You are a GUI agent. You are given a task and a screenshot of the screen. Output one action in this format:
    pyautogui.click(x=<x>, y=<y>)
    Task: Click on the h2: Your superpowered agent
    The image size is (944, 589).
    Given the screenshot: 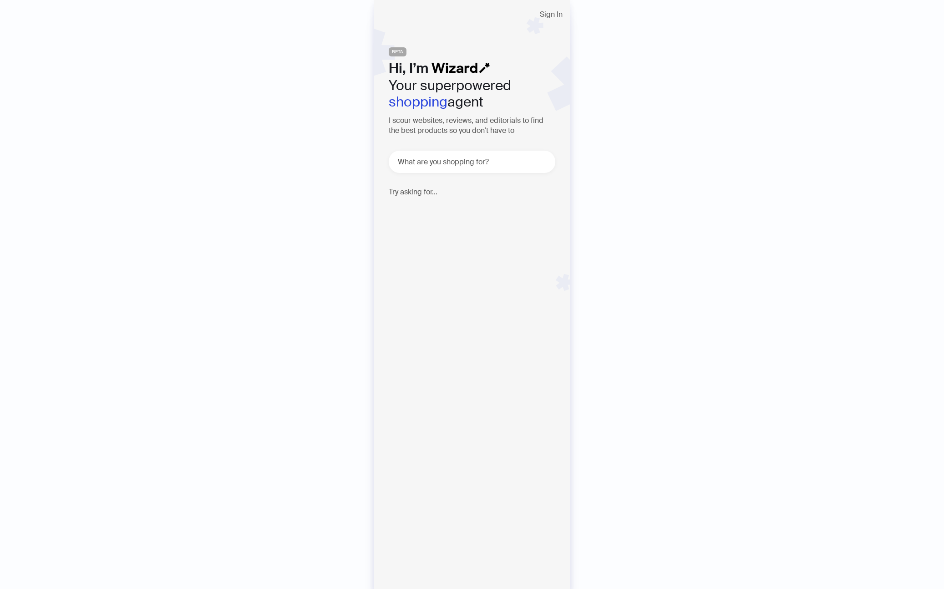 What is the action you would take?
    pyautogui.click(x=472, y=94)
    